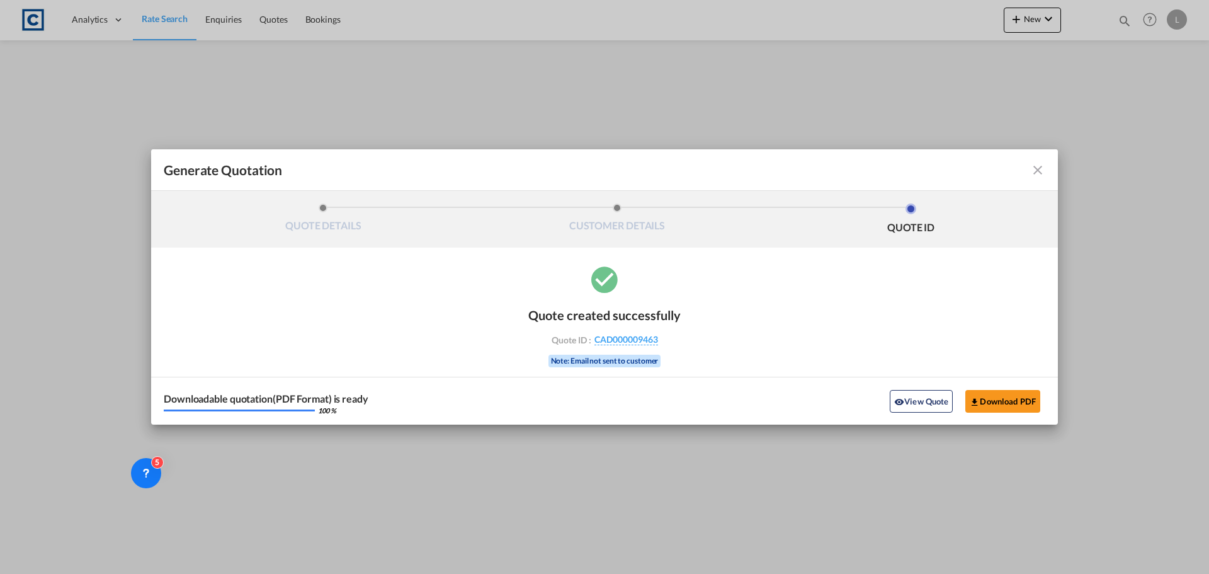  I want to click on md-icon: icon-eye, so click(899, 402).